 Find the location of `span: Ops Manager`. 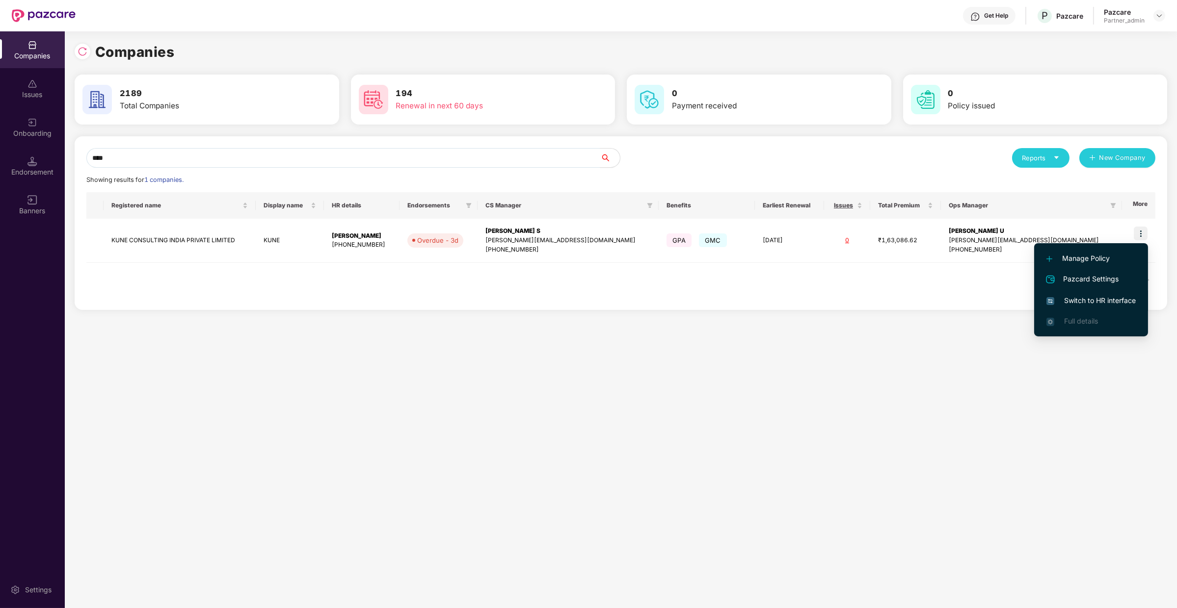

span: Ops Manager is located at coordinates (1027, 206).